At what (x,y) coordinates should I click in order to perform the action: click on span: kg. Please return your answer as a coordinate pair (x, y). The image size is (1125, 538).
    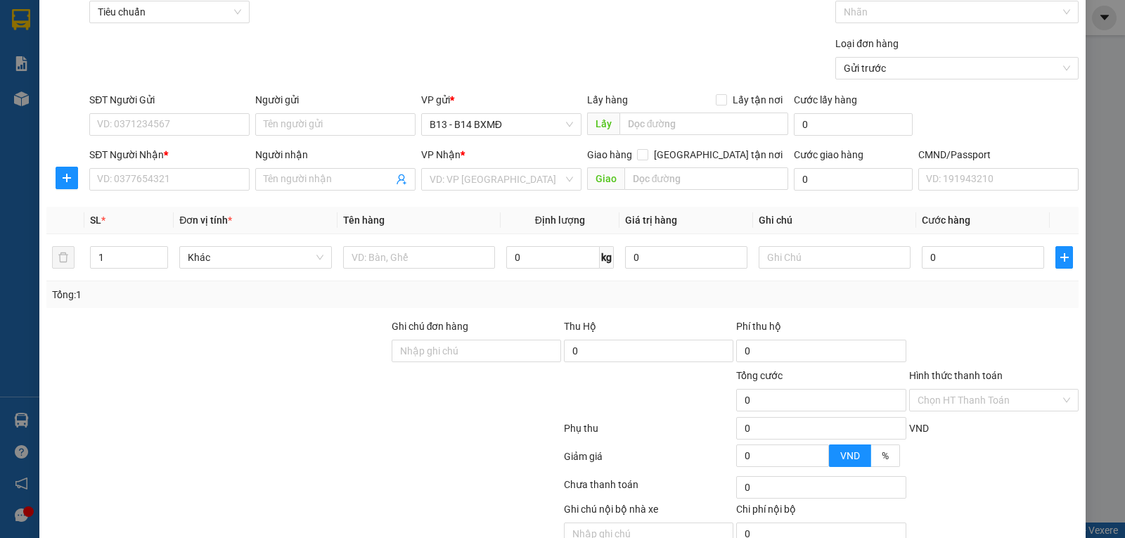
    Looking at the image, I should click on (607, 257).